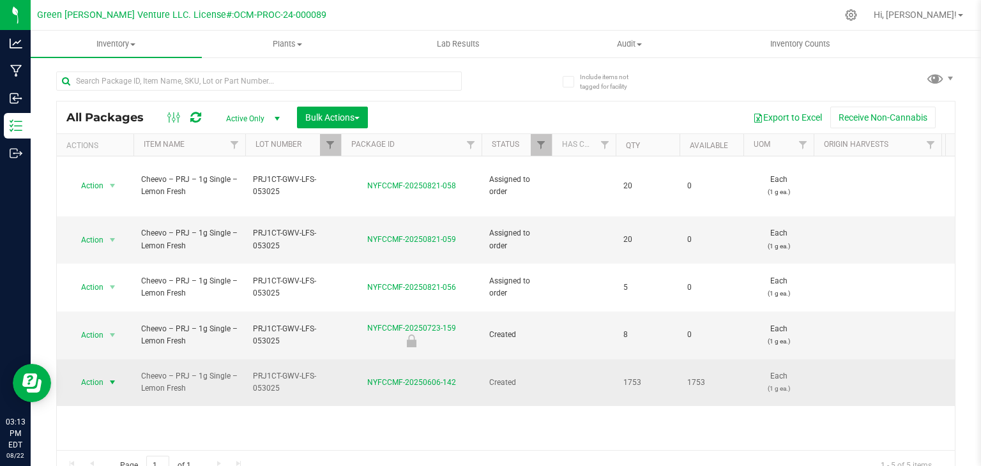  What do you see at coordinates (583, 145) in the screenshot?
I see `th: Has COA` at bounding box center [583, 145].